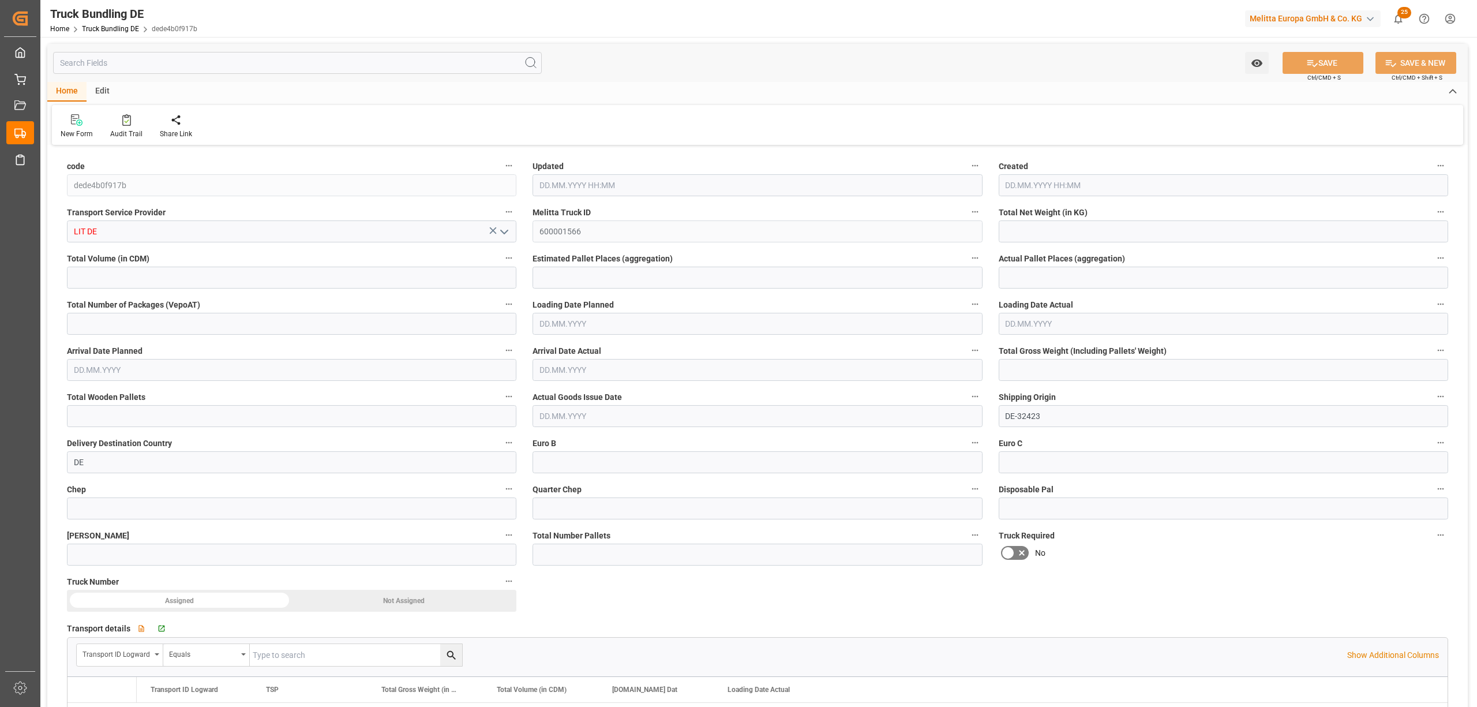 The height and width of the screenshot is (707, 1477). I want to click on button: code, so click(509, 166).